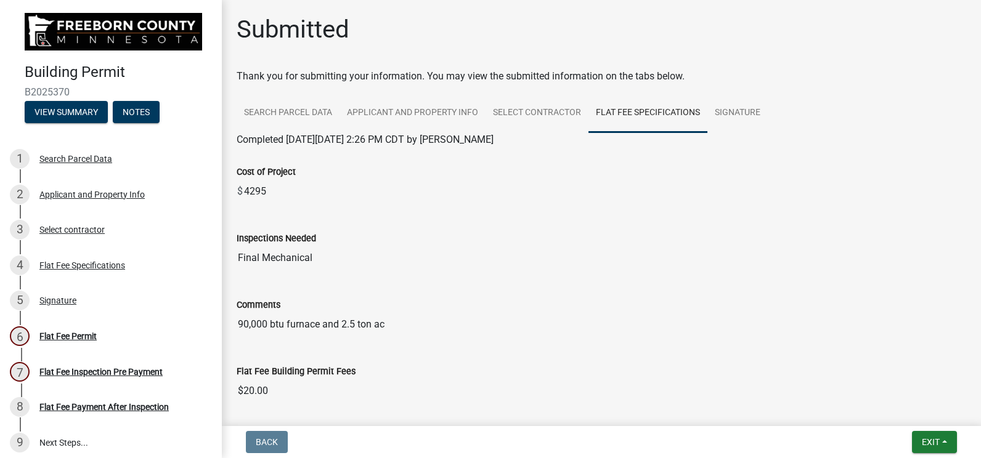 This screenshot has height=458, width=981. I want to click on div: Select contractor, so click(72, 230).